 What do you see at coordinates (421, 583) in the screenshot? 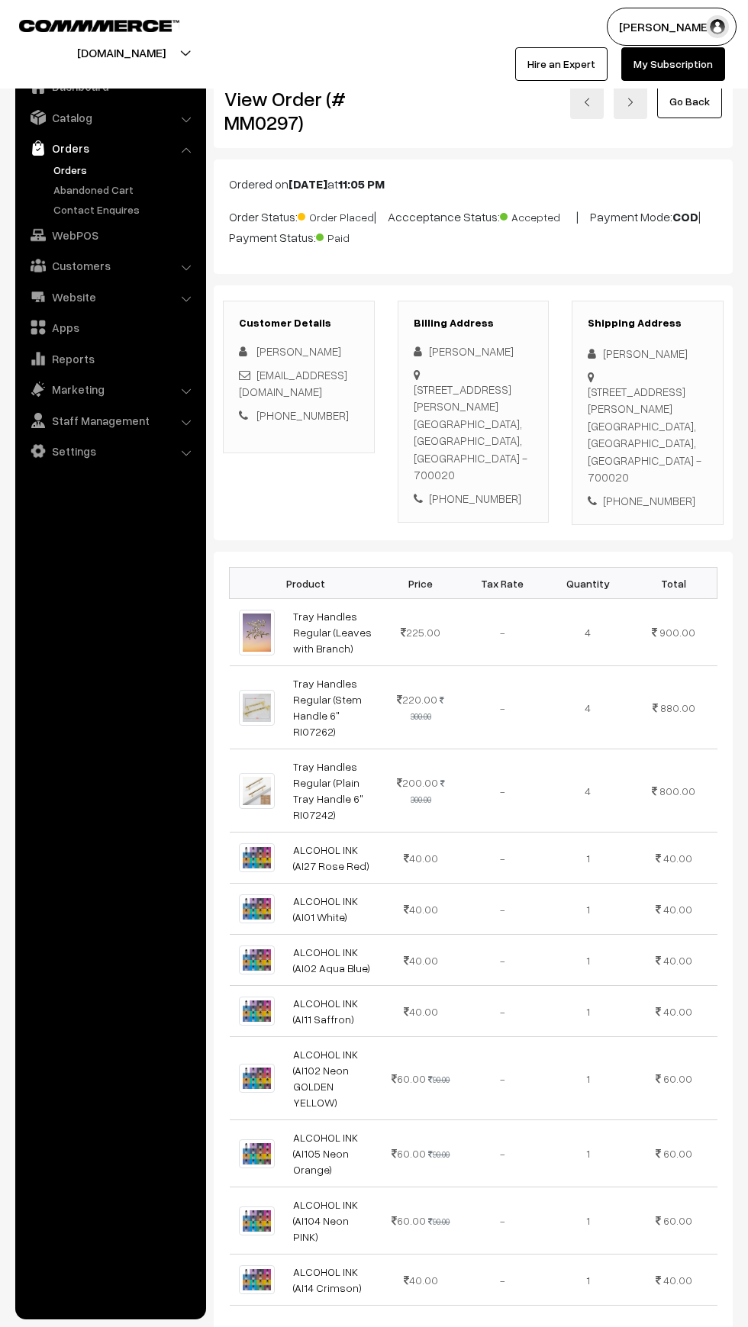
I see `th: Price` at bounding box center [421, 583].